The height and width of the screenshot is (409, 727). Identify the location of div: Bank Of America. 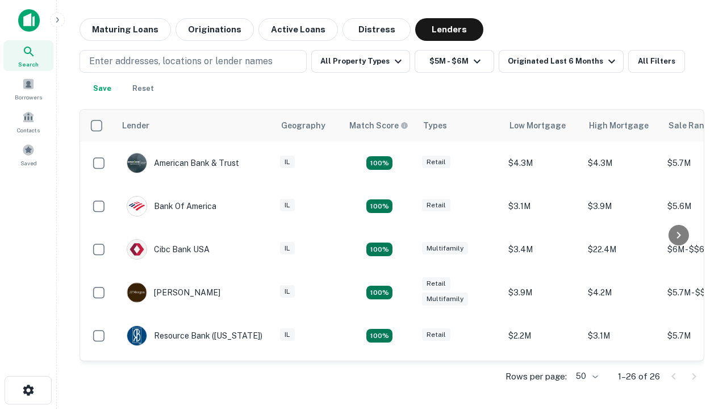
(172, 206).